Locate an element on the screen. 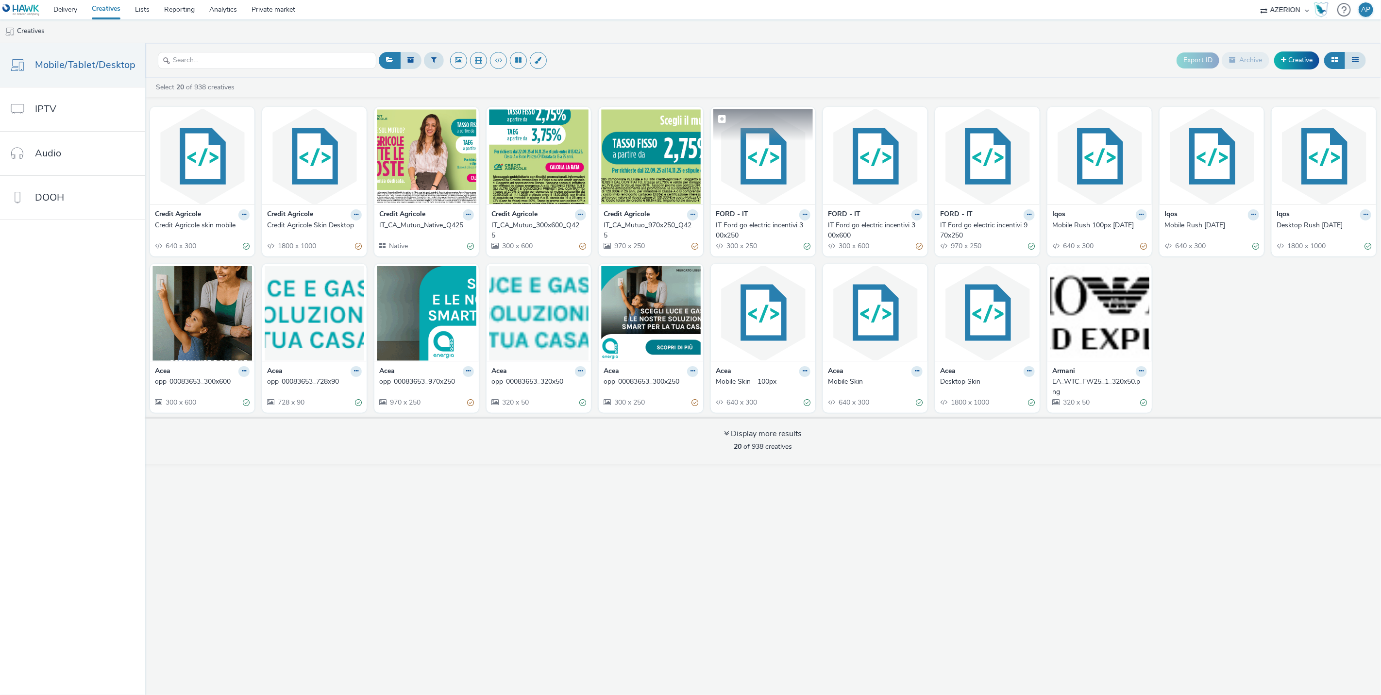 Image resolution: width=1381 pixels, height=695 pixels. img: EA_WTC_FW25_1_320x50.png visual is located at coordinates (1099, 313).